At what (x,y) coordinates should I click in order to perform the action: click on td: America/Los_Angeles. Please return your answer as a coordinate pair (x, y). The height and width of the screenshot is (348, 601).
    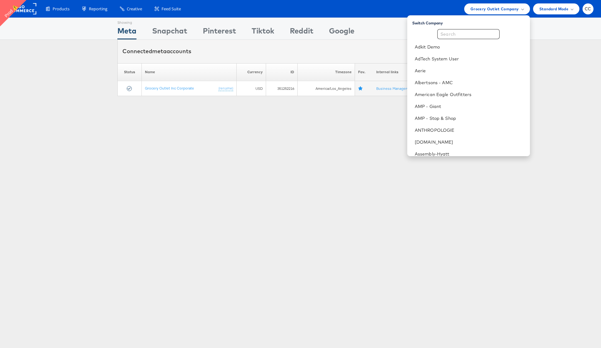
    Looking at the image, I should click on (326, 89).